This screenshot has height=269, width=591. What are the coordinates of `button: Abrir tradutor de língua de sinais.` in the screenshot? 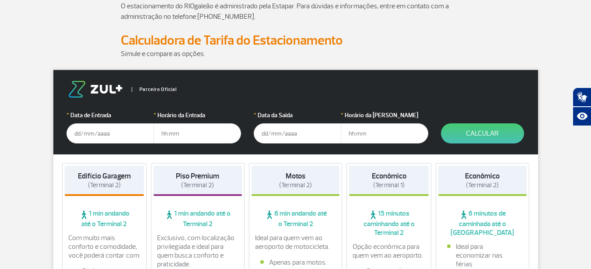 It's located at (582, 97).